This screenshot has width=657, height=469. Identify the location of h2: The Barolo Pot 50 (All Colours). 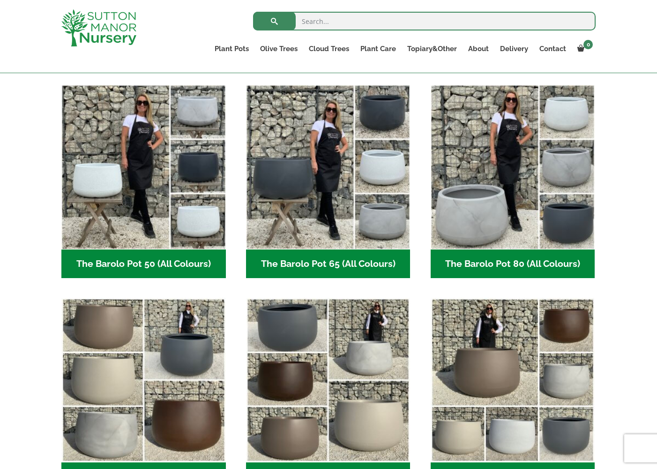
(143, 264).